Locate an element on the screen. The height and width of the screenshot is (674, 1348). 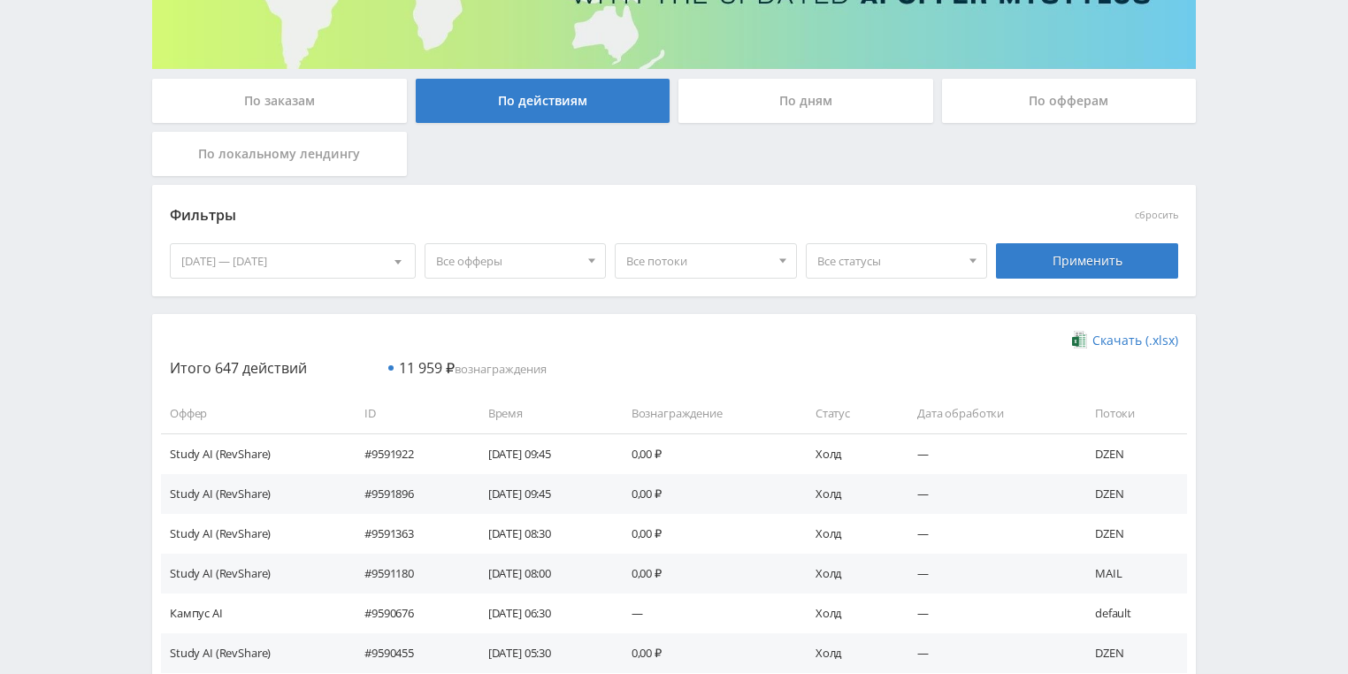
div: По локальному лендингу is located at coordinates (279, 154).